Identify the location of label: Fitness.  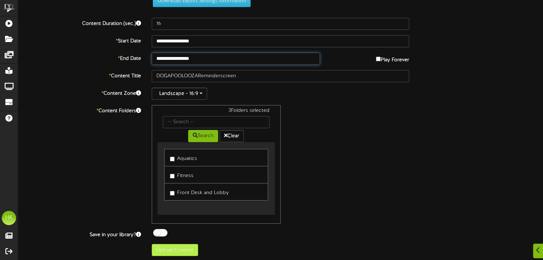
(182, 175).